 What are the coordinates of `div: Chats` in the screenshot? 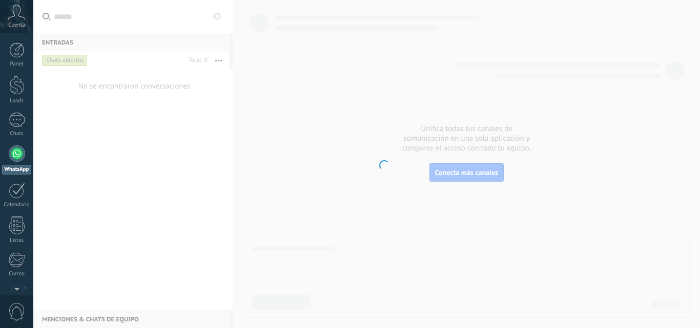 It's located at (17, 134).